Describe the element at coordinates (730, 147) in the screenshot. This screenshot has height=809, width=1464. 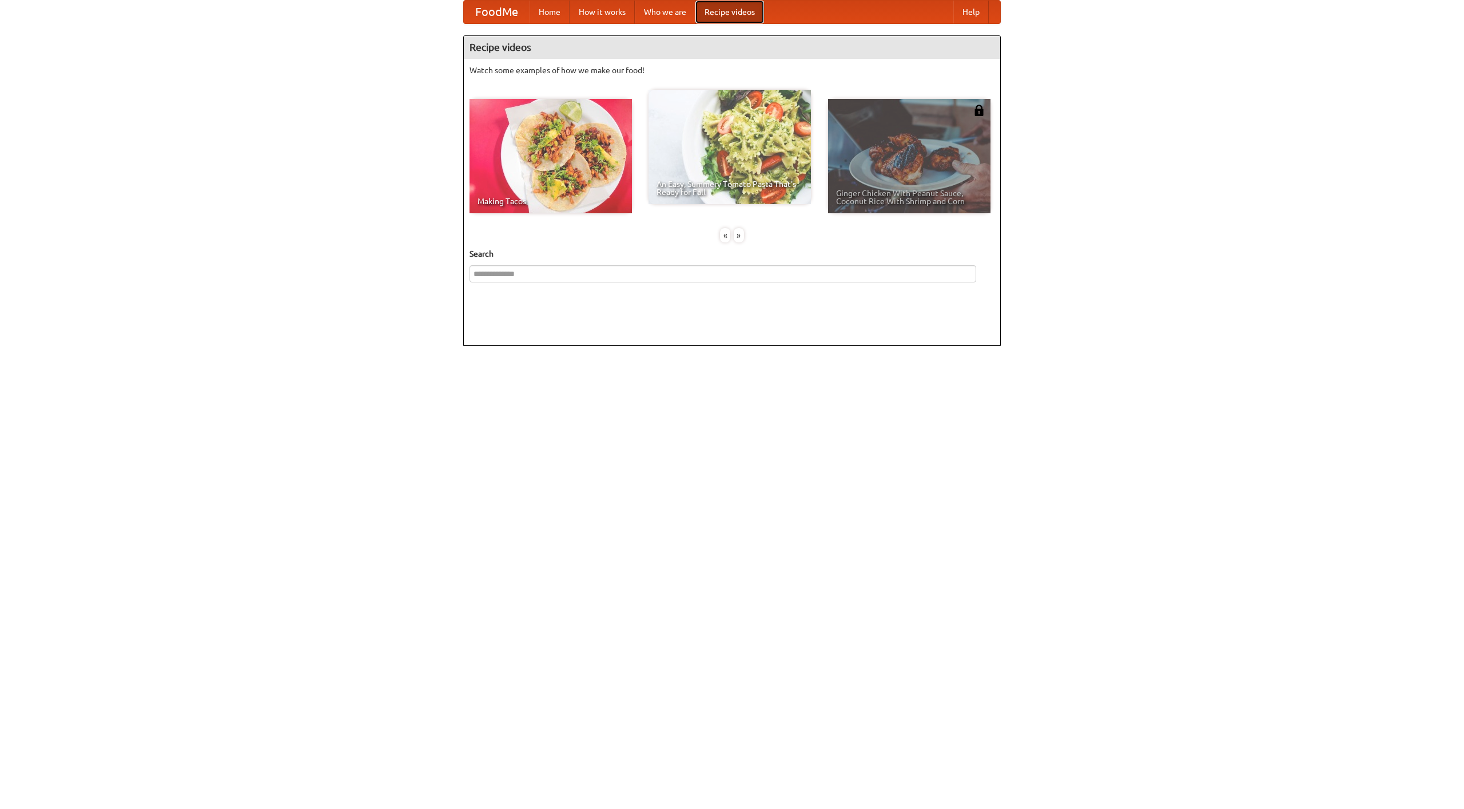
I see `a: An Easy, Summery Tomato Pasta That's Ready for Fall` at that location.